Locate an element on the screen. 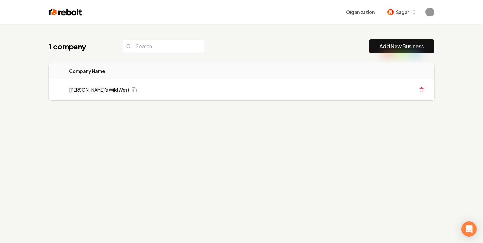 This screenshot has width=483, height=243. div: Open Intercom Messenger is located at coordinates (469, 229).